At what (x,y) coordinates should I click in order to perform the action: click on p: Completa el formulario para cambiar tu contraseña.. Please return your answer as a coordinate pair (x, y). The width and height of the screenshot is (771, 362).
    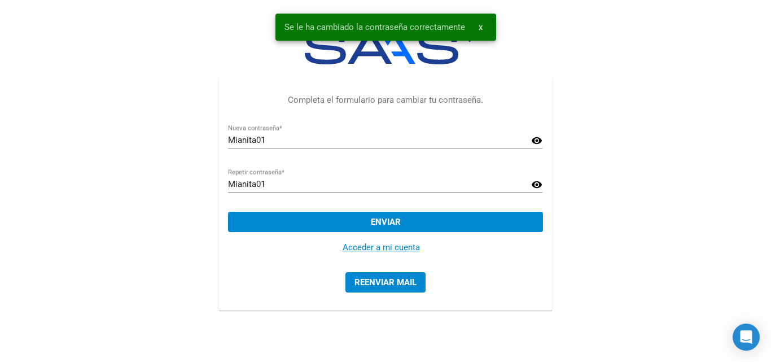
    Looking at the image, I should click on (385, 100).